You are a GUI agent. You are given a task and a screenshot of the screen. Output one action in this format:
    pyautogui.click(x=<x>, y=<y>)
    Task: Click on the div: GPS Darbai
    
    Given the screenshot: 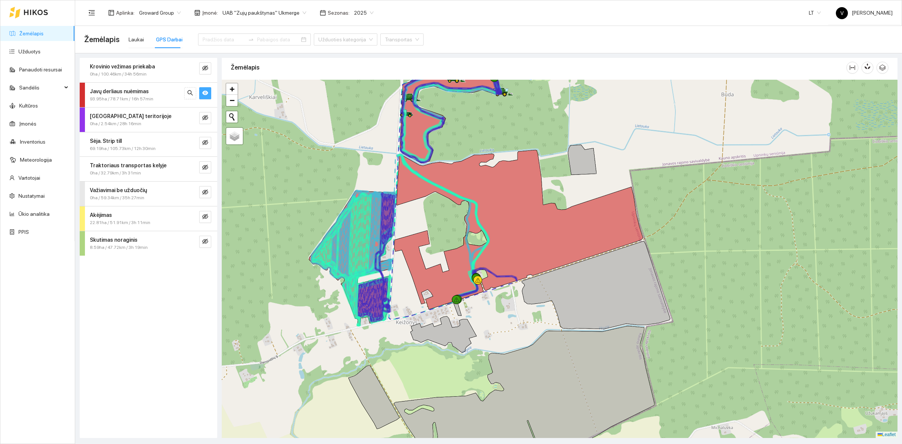 What is the action you would take?
    pyautogui.click(x=169, y=39)
    